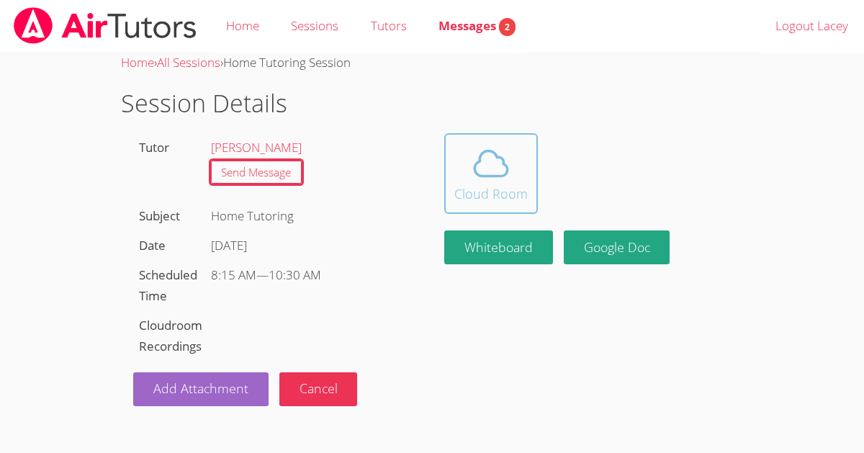  Describe the element at coordinates (168, 285) in the screenshot. I see `label: Scheduled Time` at that location.